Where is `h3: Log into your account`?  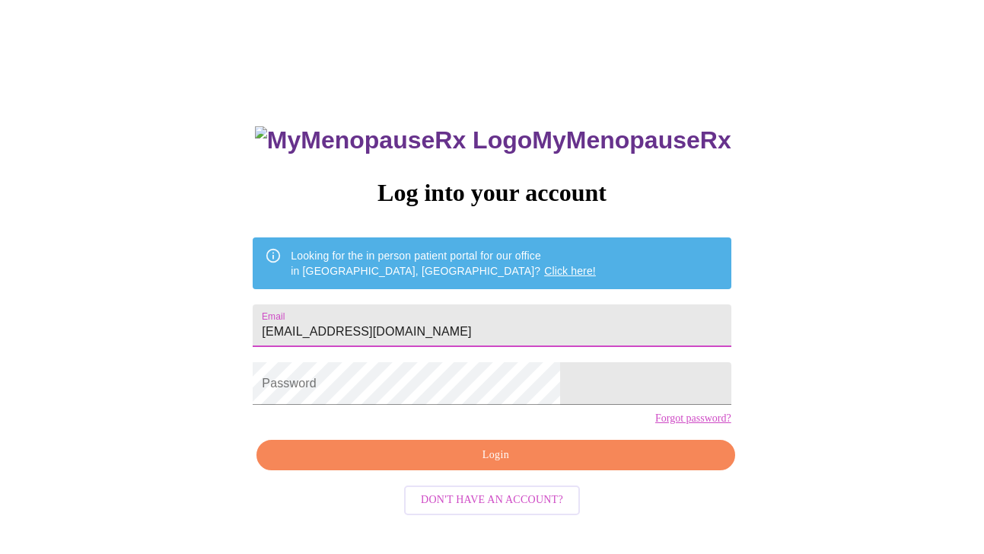 h3: Log into your account is located at coordinates (492, 193).